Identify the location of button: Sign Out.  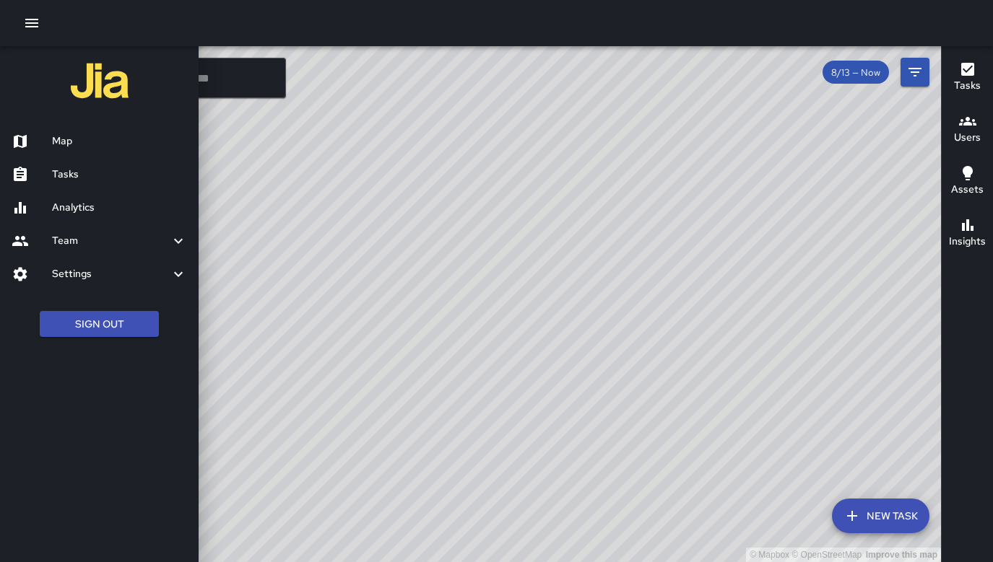
(99, 324).